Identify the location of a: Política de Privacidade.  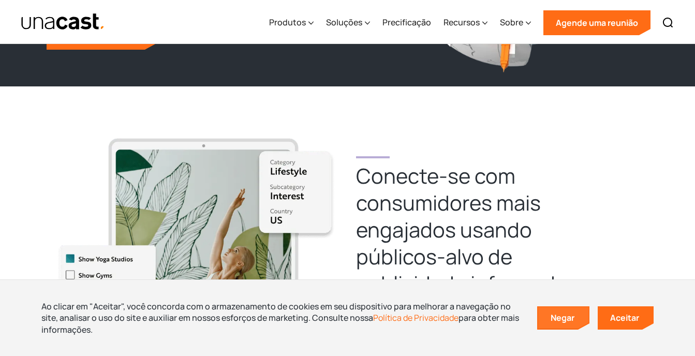
(415, 318).